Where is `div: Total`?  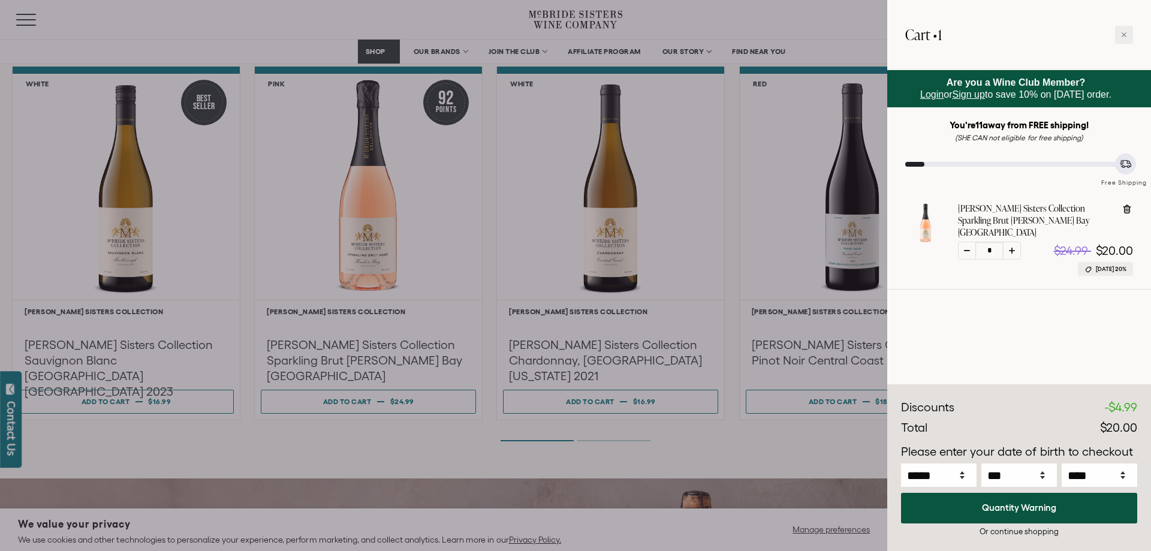 div: Total is located at coordinates (914, 428).